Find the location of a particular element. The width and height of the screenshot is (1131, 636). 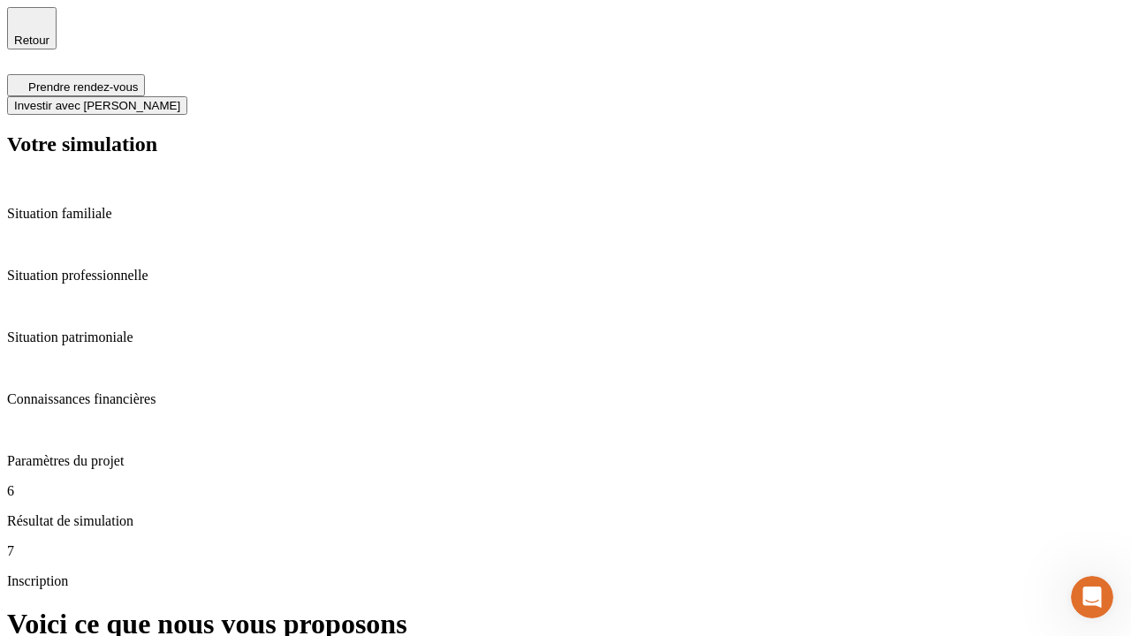

button: Retour is located at coordinates (32, 28).